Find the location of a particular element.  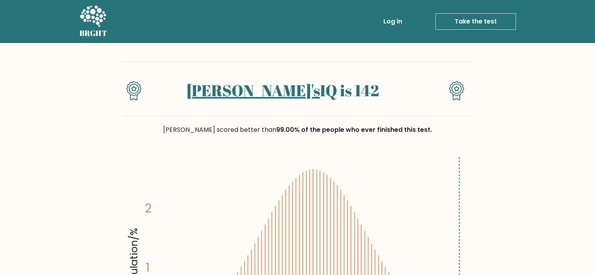

span: 99.00% of the people who ever finished this test. is located at coordinates (354, 130).